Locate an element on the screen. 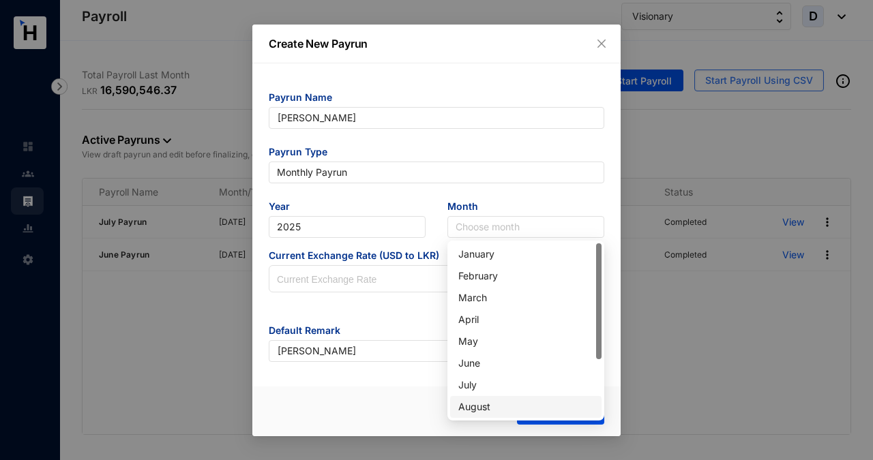 This screenshot has width=873, height=460. span: Monthly Payrun is located at coordinates (436, 172).